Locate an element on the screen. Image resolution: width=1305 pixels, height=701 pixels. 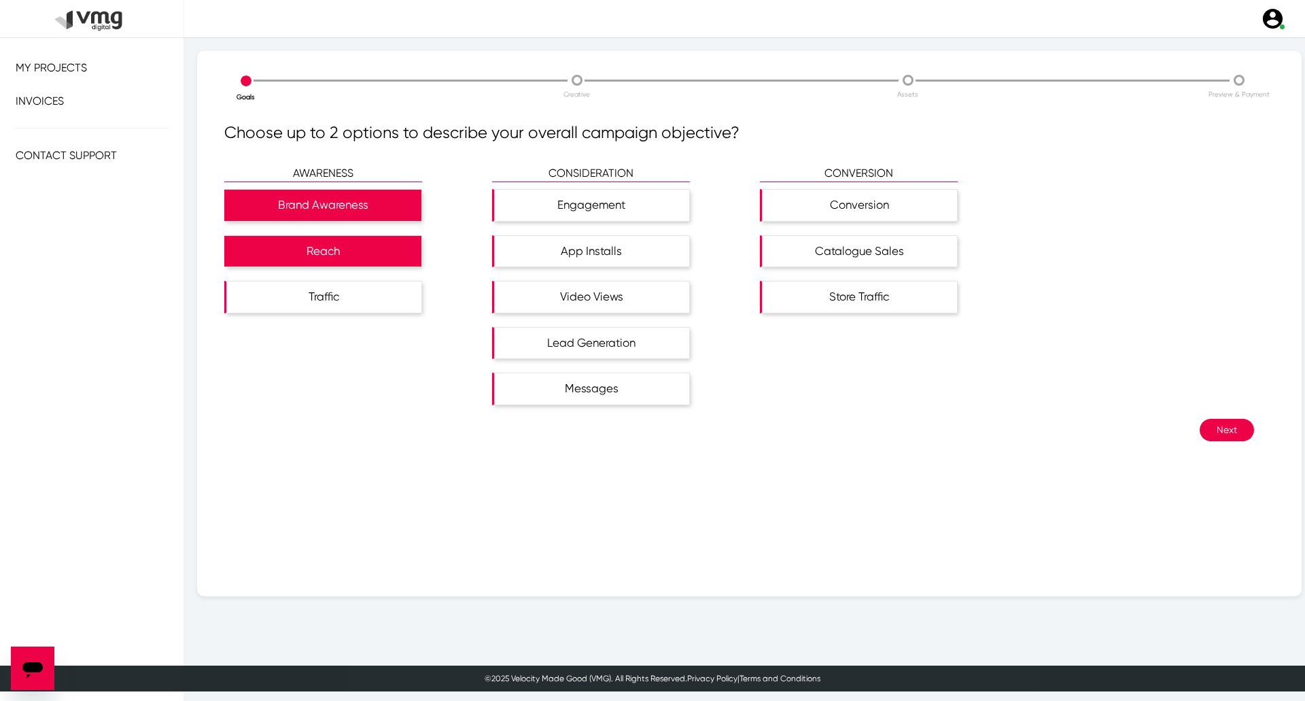
a: user is located at coordinates (1272, 18).